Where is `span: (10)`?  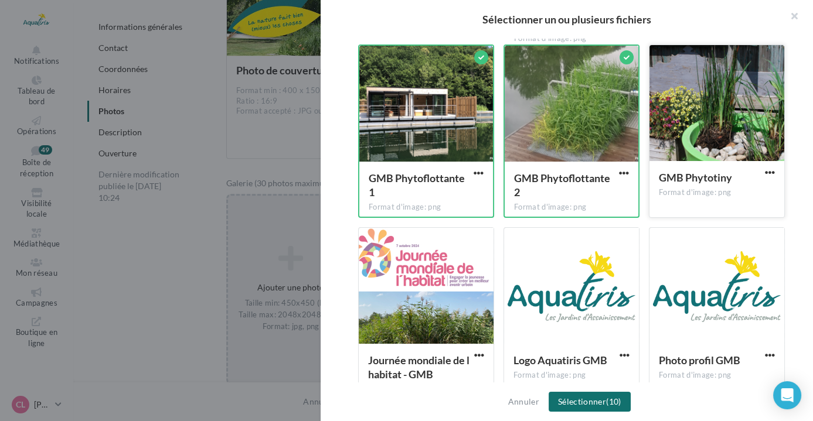
span: (10) is located at coordinates (613, 401).